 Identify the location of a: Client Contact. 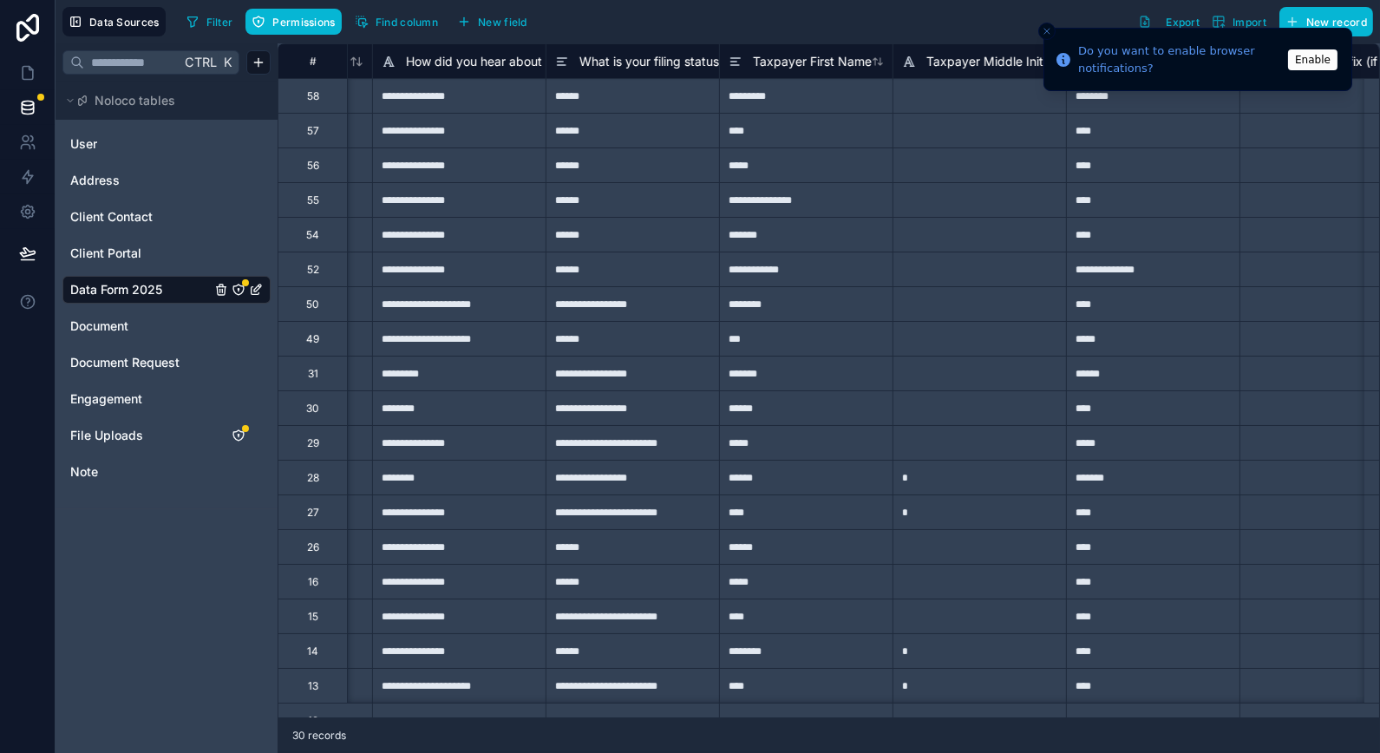
(141, 217).